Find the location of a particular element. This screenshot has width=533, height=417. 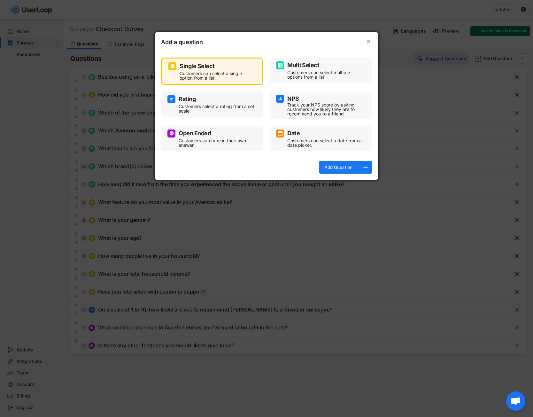

div: Add Question is located at coordinates (338, 167).